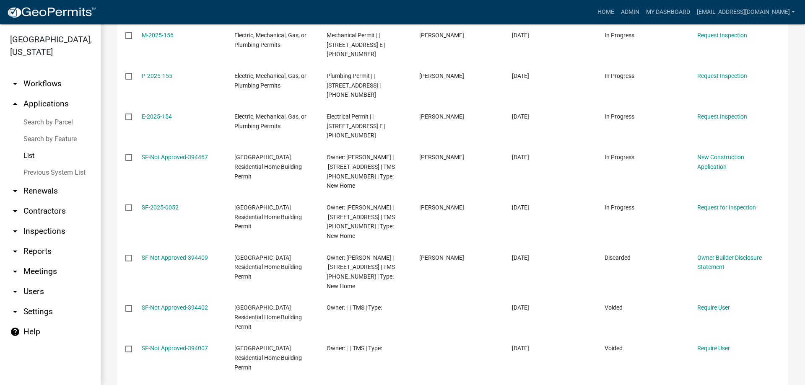 The image size is (805, 385). Describe the element at coordinates (721, 162) in the screenshot. I see `a: New Construction Application` at that location.